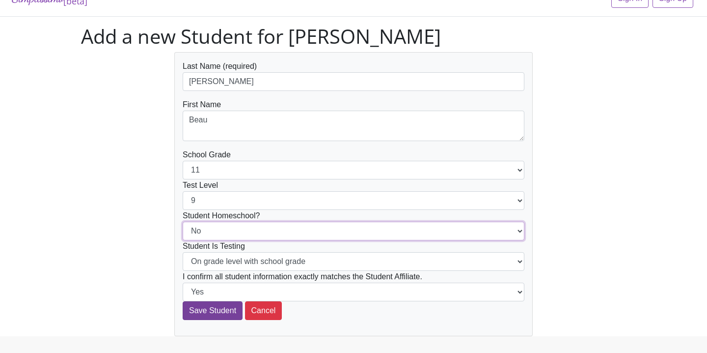 The image size is (707, 353). I want to click on button: Cancel, so click(264, 310).